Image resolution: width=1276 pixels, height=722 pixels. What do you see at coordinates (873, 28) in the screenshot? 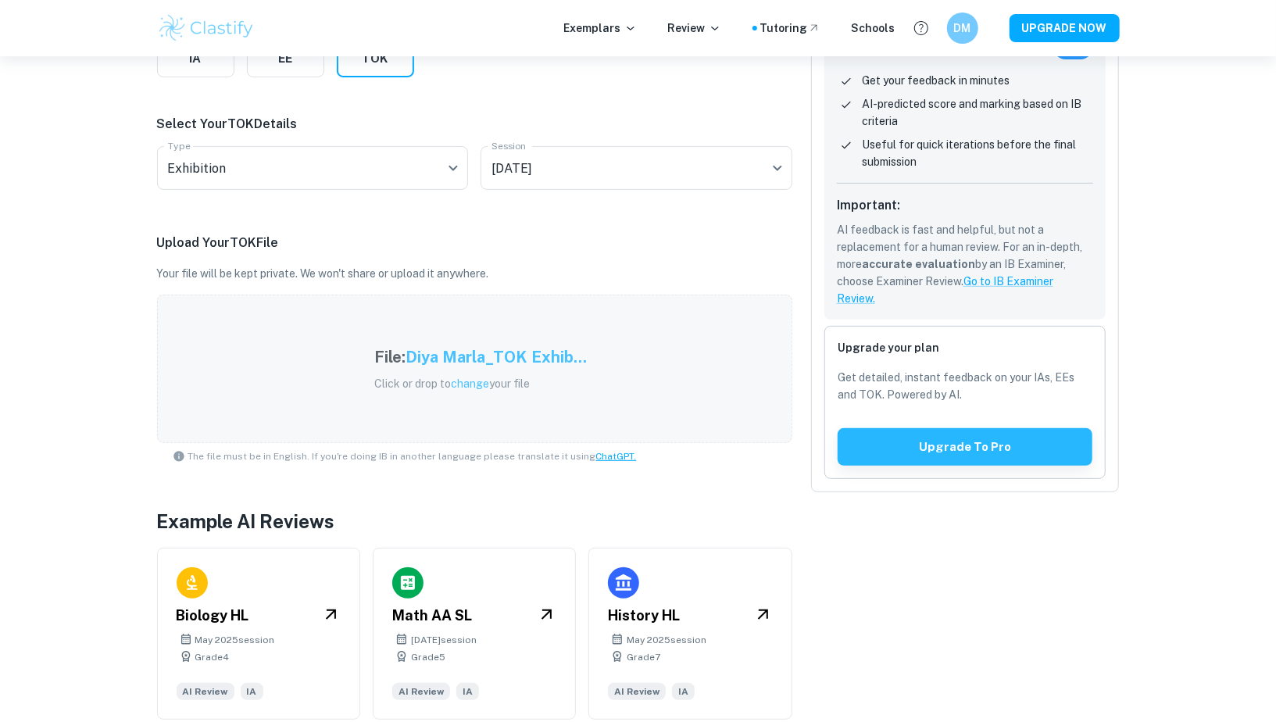
I see `a: Schools` at bounding box center [873, 28].